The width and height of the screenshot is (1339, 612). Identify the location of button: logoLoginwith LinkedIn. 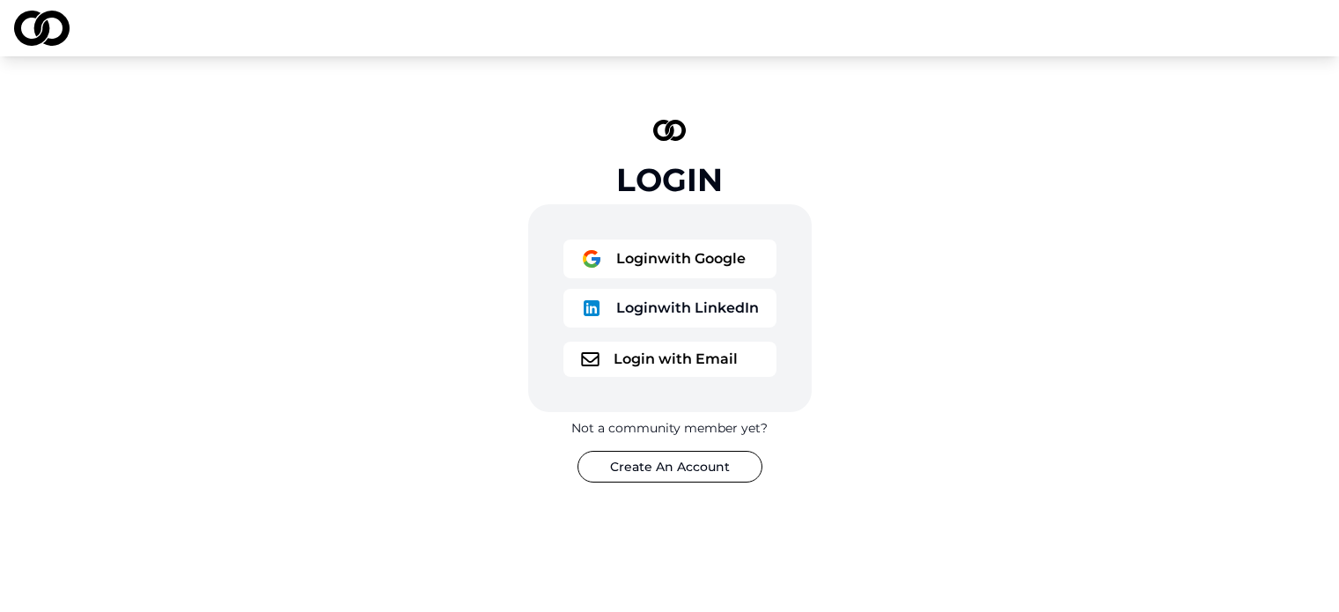
(670, 308).